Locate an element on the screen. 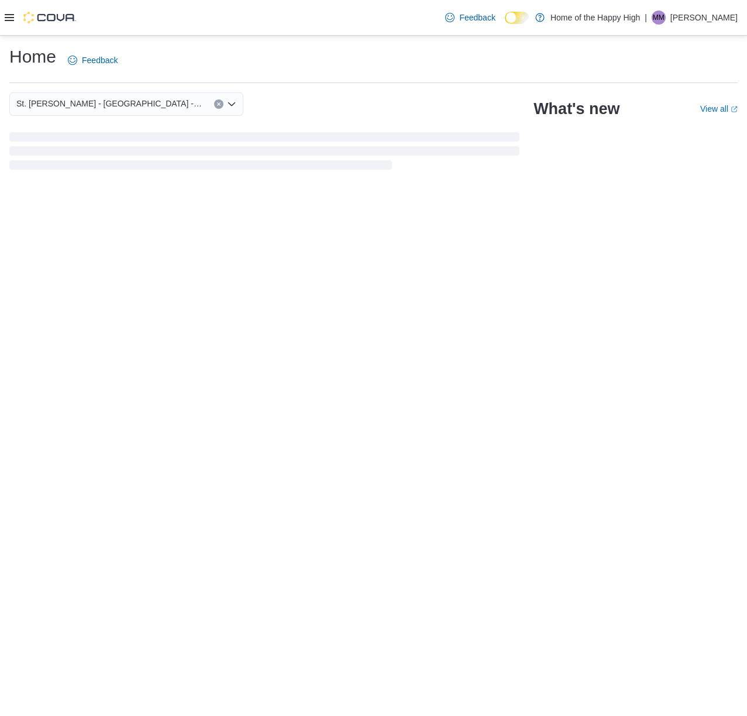  span: Loading is located at coordinates (264, 153).